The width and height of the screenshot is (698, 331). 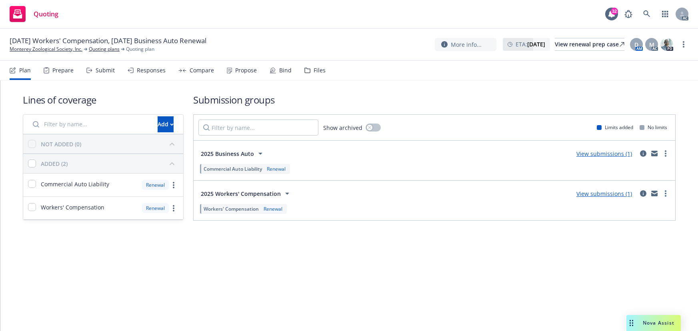 What do you see at coordinates (110, 163) in the screenshot?
I see `button: ADDED (2)` at bounding box center [110, 163].